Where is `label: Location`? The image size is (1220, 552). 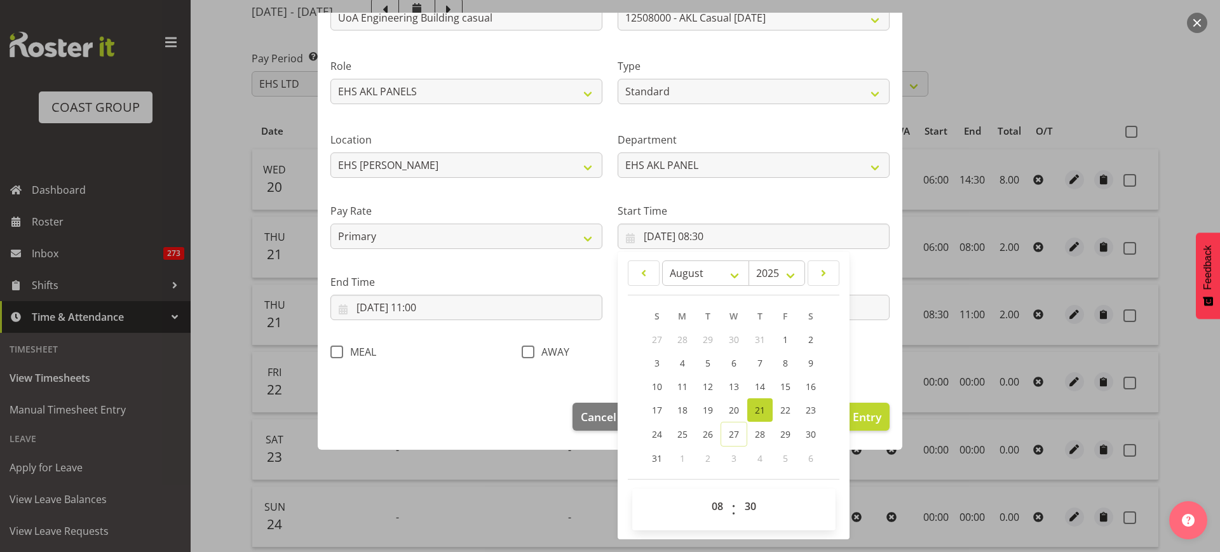 label: Location is located at coordinates (467, 140).